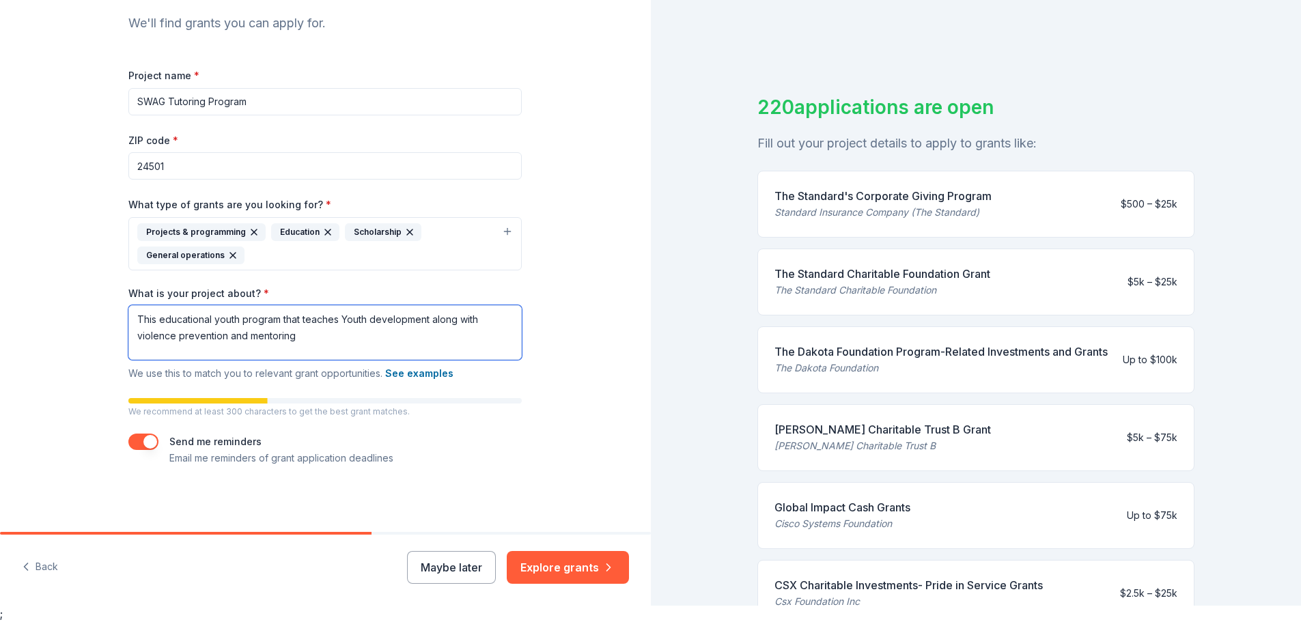  Describe the element at coordinates (305, 232) in the screenshot. I see `div: Education` at that location.